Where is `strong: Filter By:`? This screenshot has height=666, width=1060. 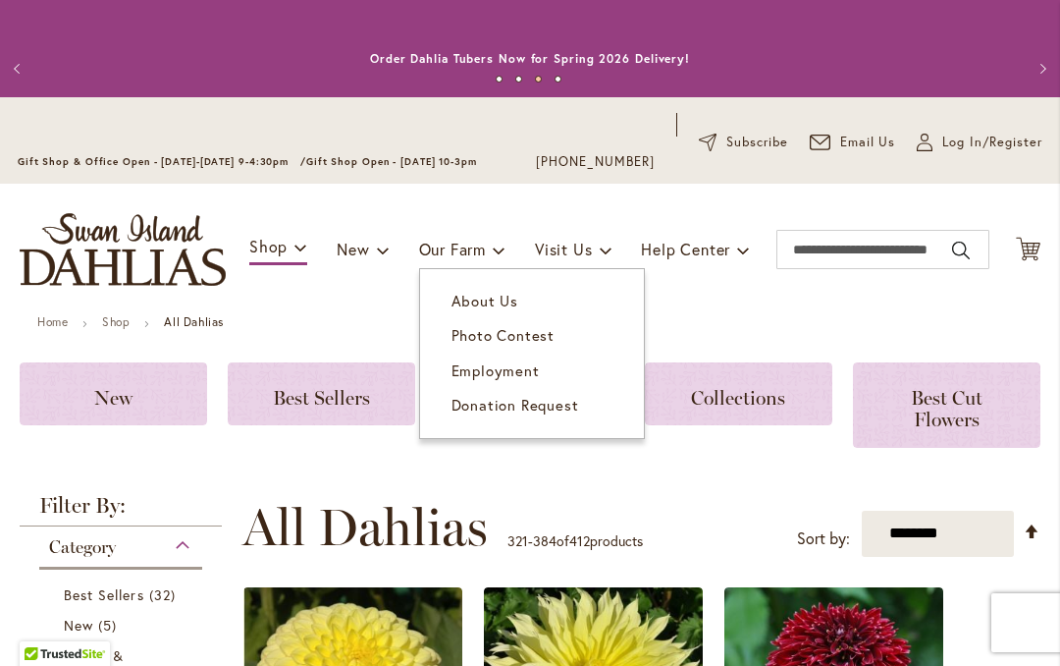
strong: Filter By: is located at coordinates (121, 511).